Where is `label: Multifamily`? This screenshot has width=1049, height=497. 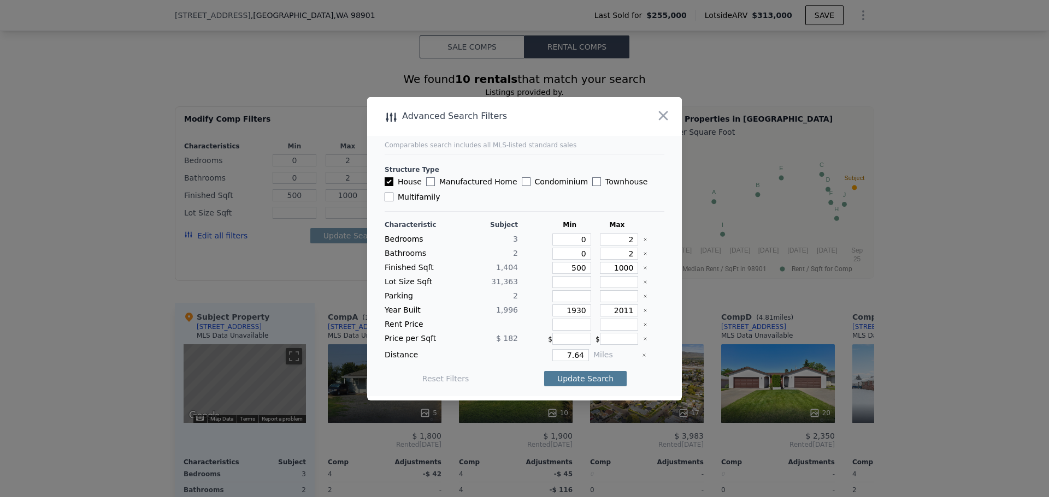 label: Multifamily is located at coordinates (412, 197).